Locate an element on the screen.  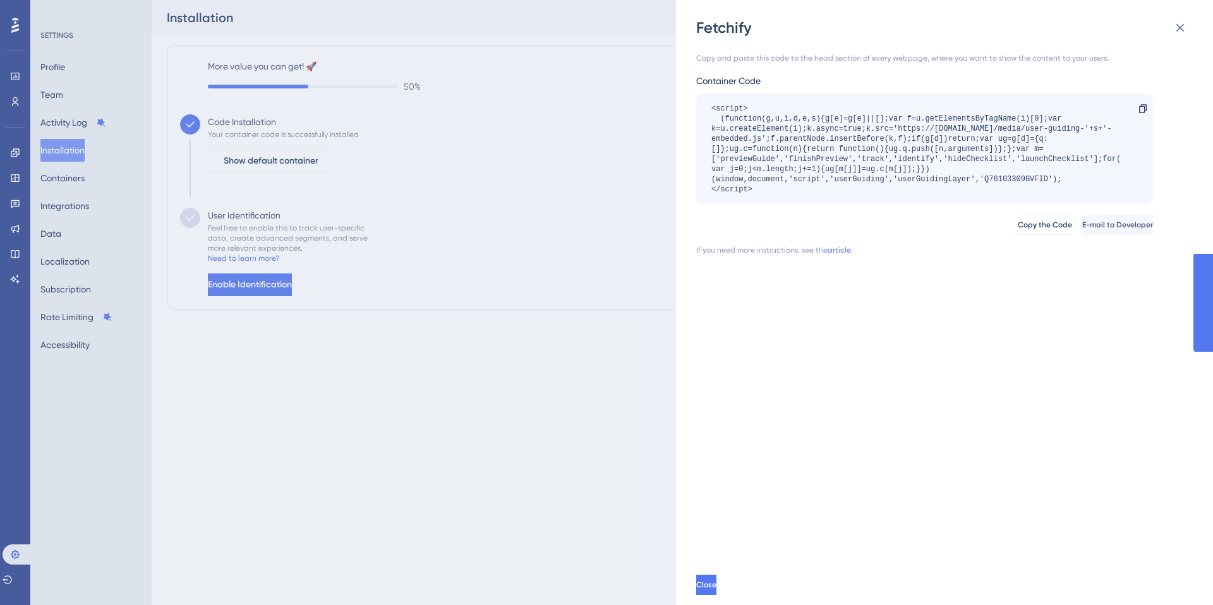
div: If you need more instructions, see the is located at coordinates (762, 250).